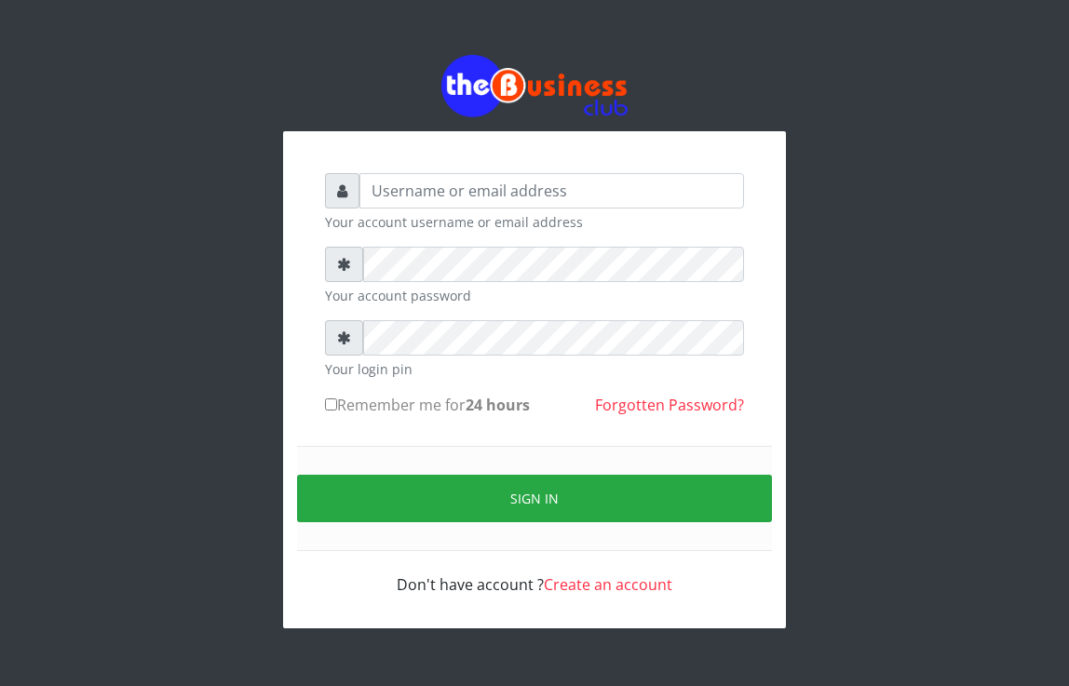 The height and width of the screenshot is (686, 1069). What do you see at coordinates (608, 585) in the screenshot?
I see `a: Create an account` at bounding box center [608, 585].